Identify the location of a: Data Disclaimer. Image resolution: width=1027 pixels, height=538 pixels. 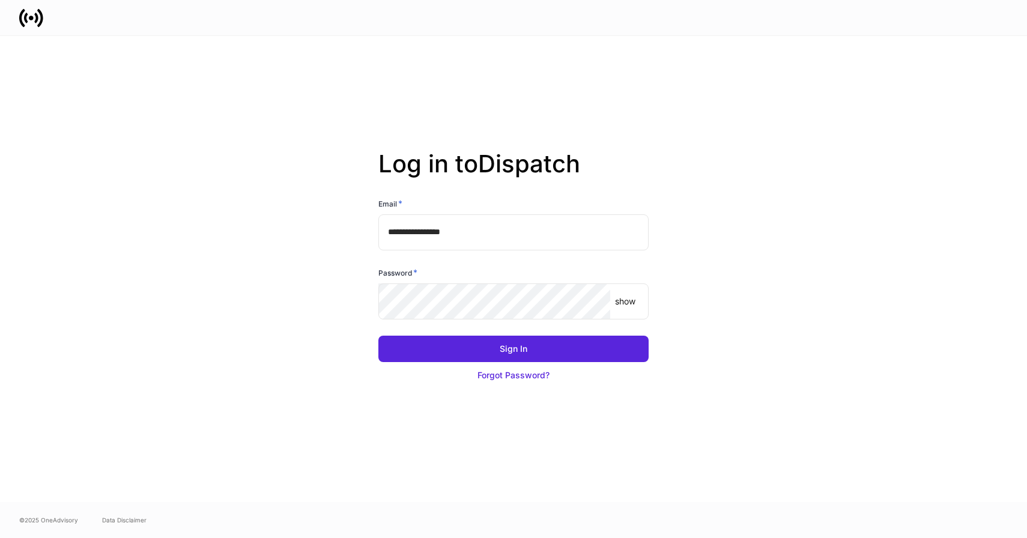
(124, 520).